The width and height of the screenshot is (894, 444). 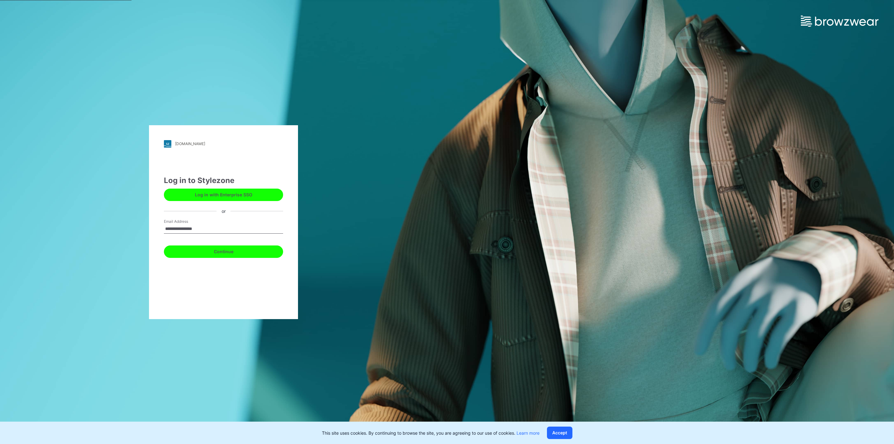 What do you see at coordinates (840, 21) in the screenshot?
I see `img: browzwear-logo.e42bd6dac1945053ebaf764b6aa21510.svg` at bounding box center [840, 21].